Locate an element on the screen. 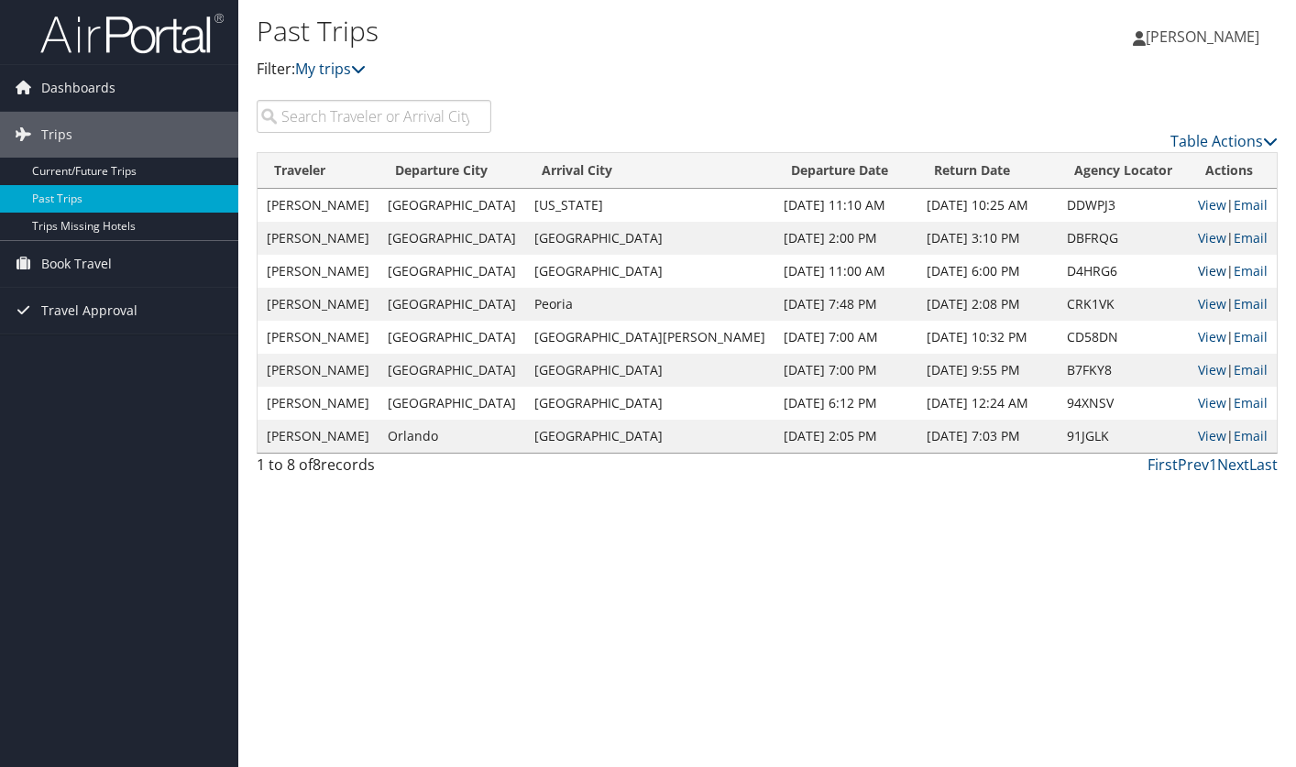  td: CRK1VK is located at coordinates (1123, 304).